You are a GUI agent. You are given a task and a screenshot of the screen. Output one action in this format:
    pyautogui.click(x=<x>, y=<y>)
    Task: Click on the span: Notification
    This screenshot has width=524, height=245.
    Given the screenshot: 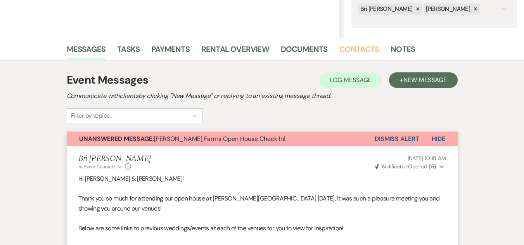 What is the action you would take?
    pyautogui.click(x=395, y=167)
    